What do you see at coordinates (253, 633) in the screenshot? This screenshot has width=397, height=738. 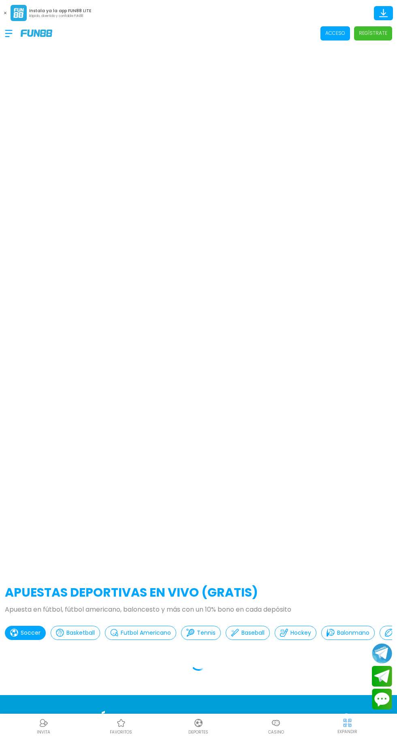 I see `p: Baseball` at bounding box center [253, 633].